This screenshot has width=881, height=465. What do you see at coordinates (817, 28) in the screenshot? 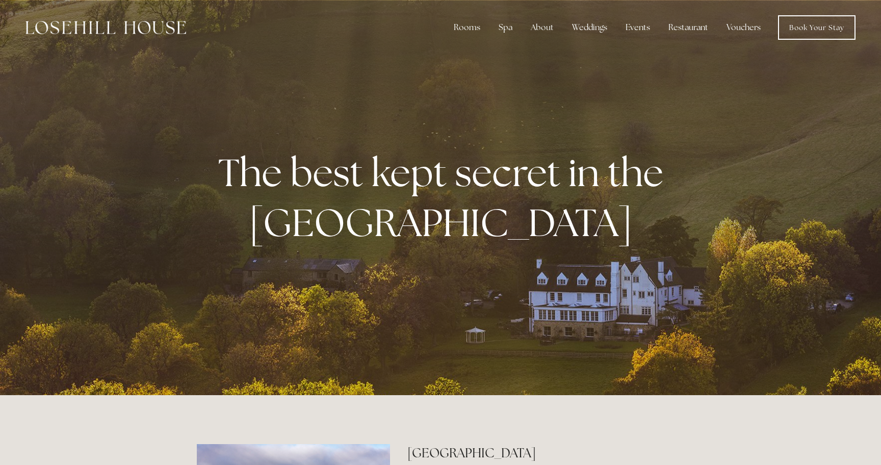
I see `a: Book Your Stay` at bounding box center [817, 28].